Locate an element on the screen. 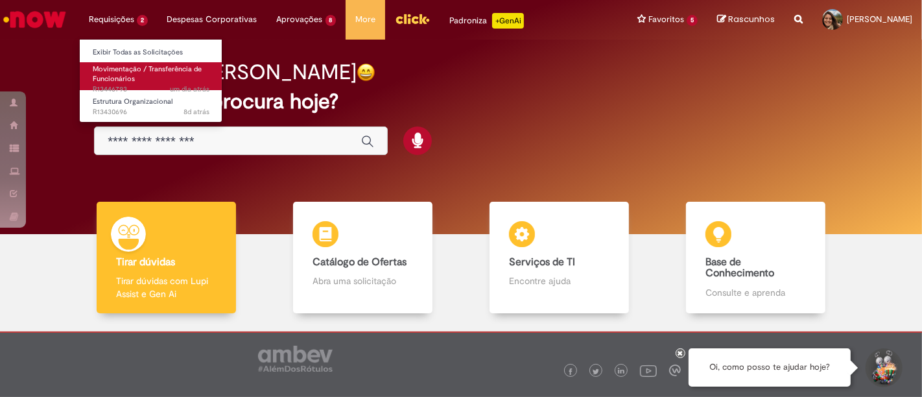 The height and width of the screenshot is (397, 922). p: Abra uma solicitação is located at coordinates (362, 281).